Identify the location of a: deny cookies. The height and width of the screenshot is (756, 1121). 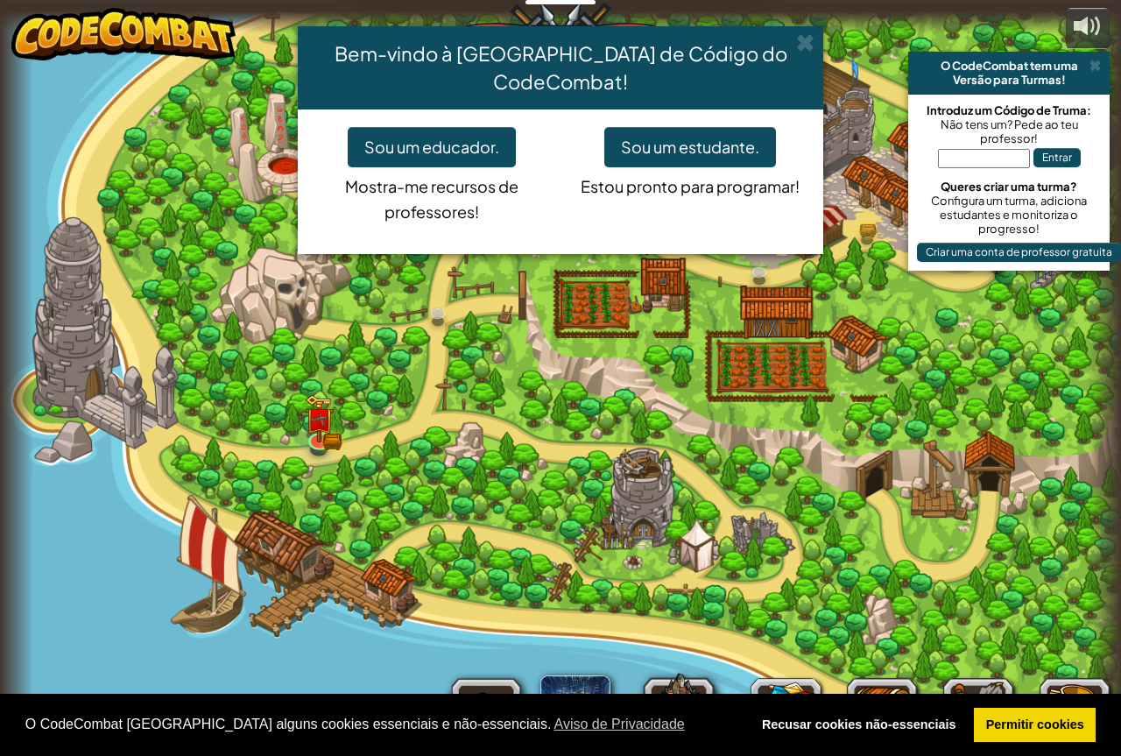
(858, 725).